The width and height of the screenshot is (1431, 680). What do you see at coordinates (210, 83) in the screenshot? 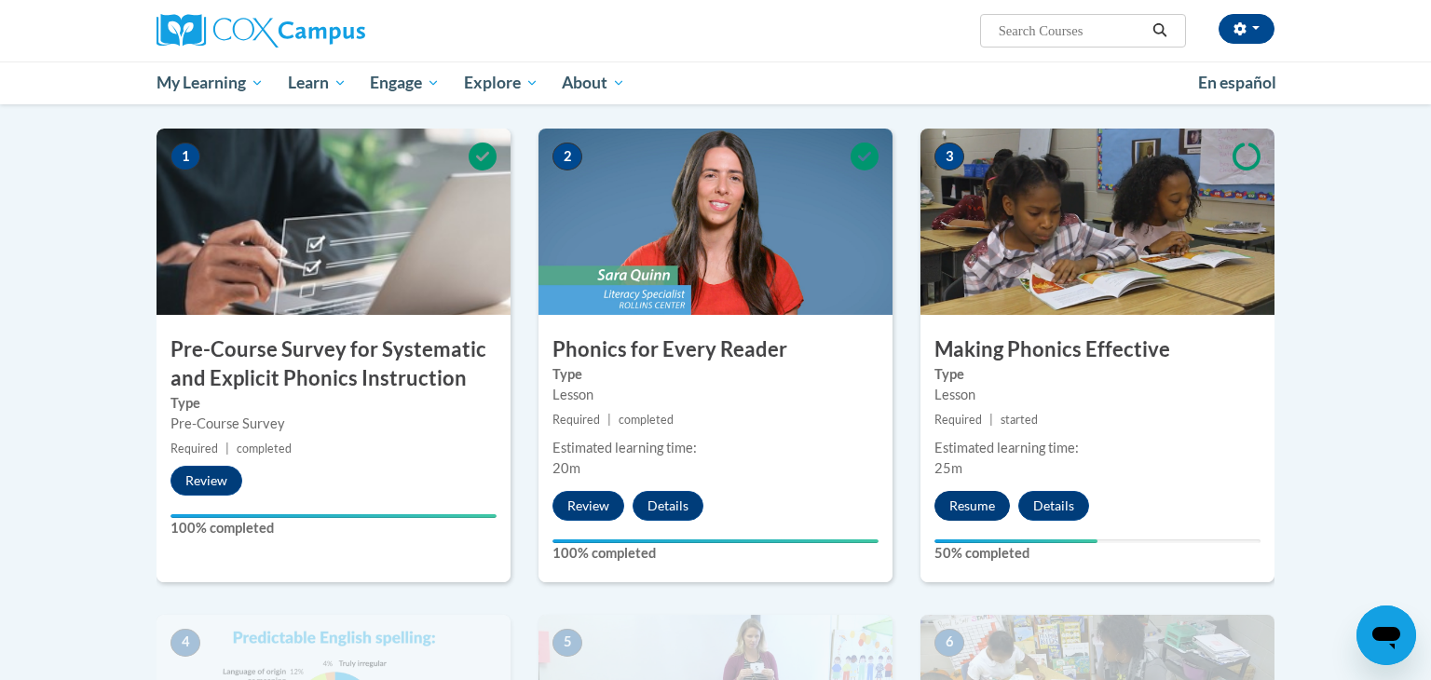
I see `a: My Learning` at bounding box center [210, 83].